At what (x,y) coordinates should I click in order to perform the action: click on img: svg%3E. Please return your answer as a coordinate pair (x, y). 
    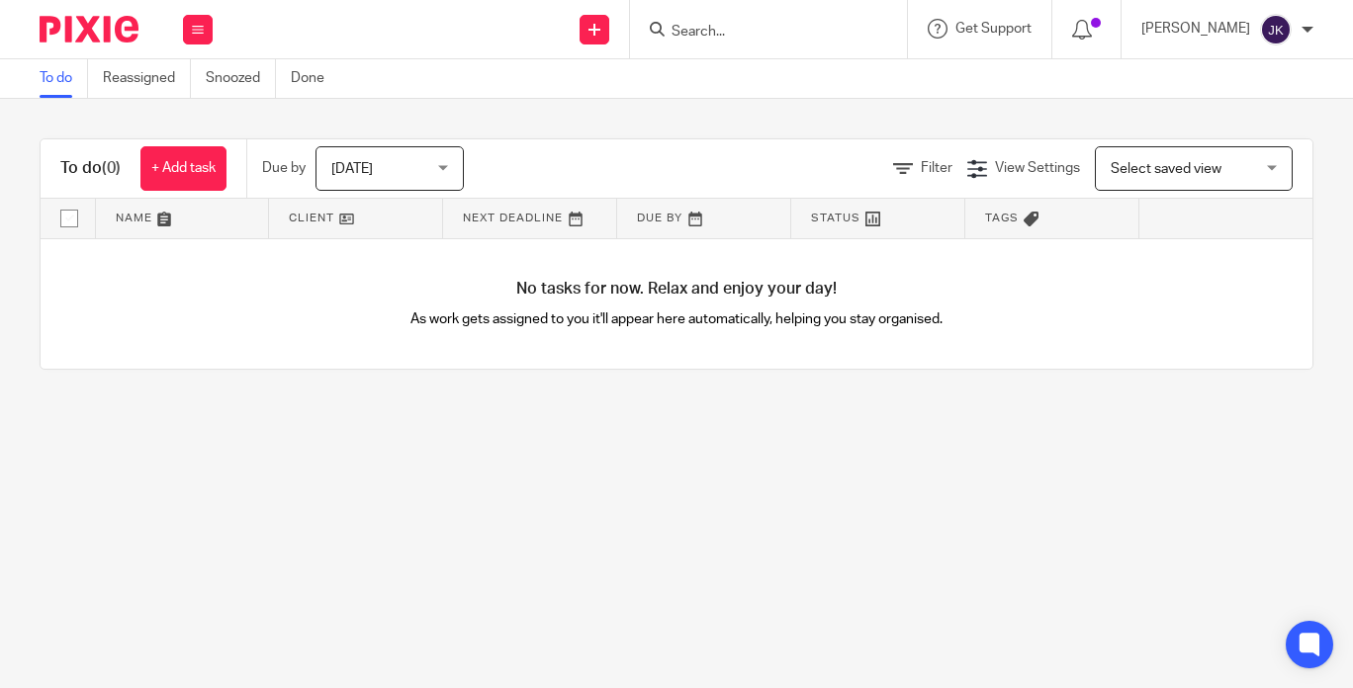
    Looking at the image, I should click on (1276, 30).